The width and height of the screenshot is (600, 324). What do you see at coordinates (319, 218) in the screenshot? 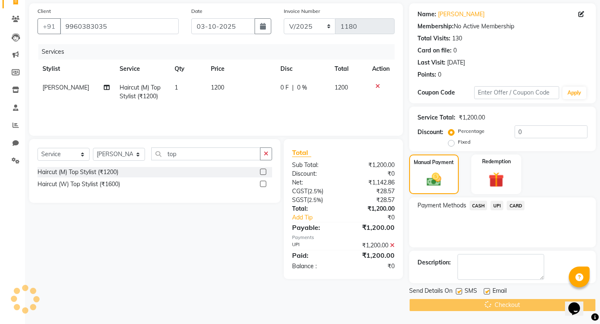
I see `a: Add Tip` at bounding box center [319, 218].